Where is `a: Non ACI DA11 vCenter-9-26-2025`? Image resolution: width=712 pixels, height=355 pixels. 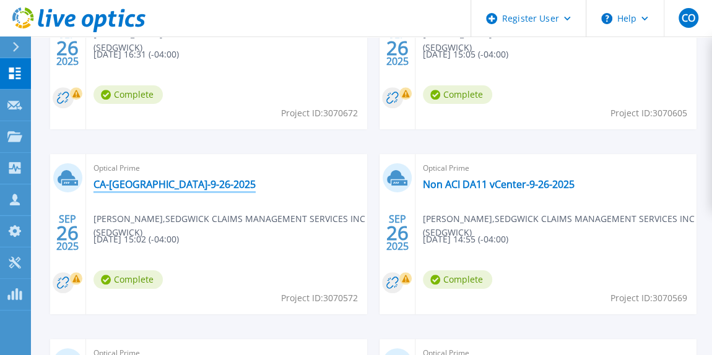 a: Non ACI DA11 vCenter-9-26-2025 is located at coordinates (498, 184).